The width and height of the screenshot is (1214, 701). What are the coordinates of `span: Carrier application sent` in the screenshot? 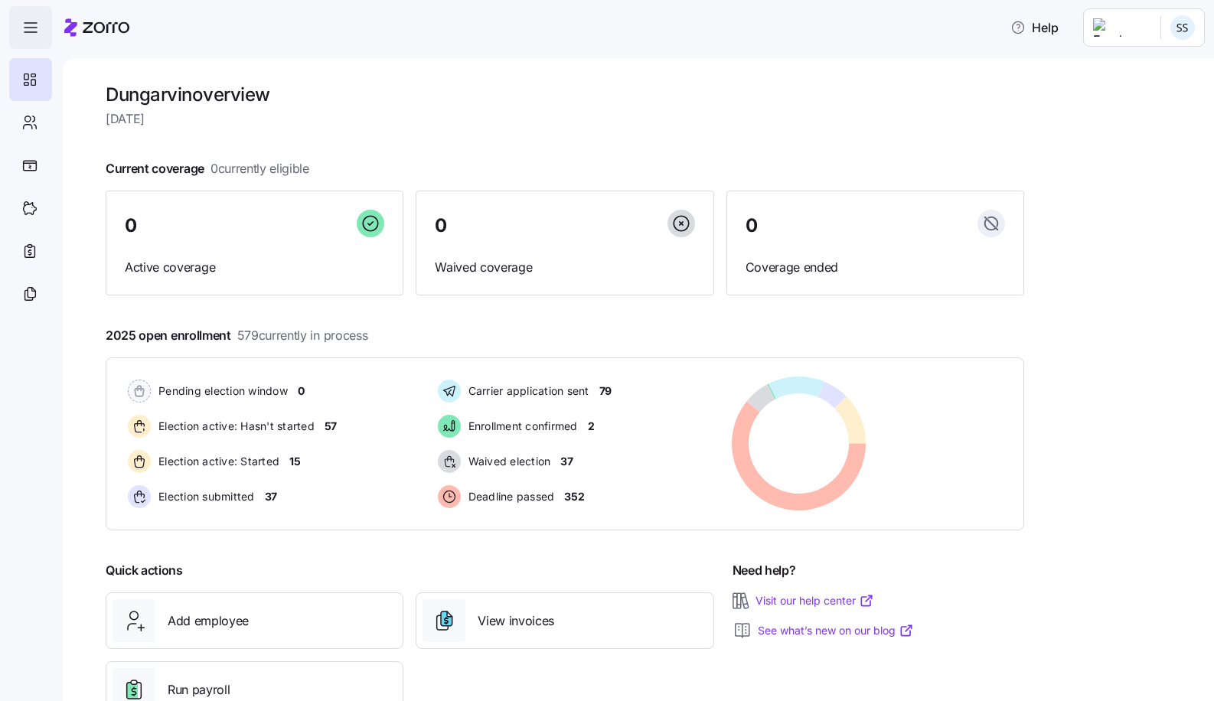 It's located at (527, 391).